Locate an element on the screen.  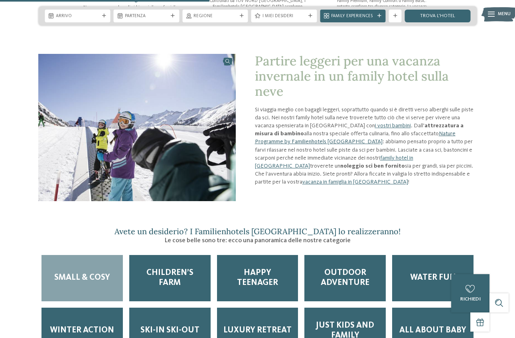
span: Water Fun is located at coordinates (433, 278).